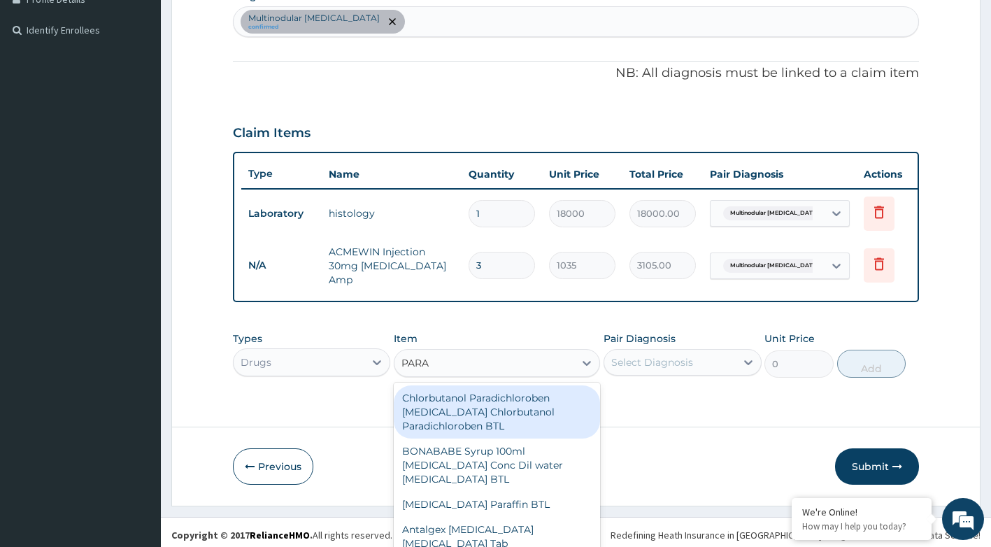 The height and width of the screenshot is (547, 991). I want to click on button: Previous, so click(273, 467).